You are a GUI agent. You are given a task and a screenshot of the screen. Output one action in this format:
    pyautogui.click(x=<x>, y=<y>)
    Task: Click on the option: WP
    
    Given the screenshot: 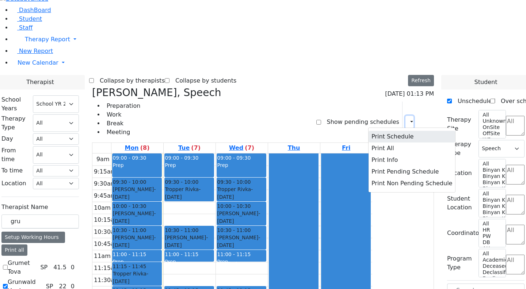 What is the action you would take?
    pyautogui.click(x=491, y=140)
    